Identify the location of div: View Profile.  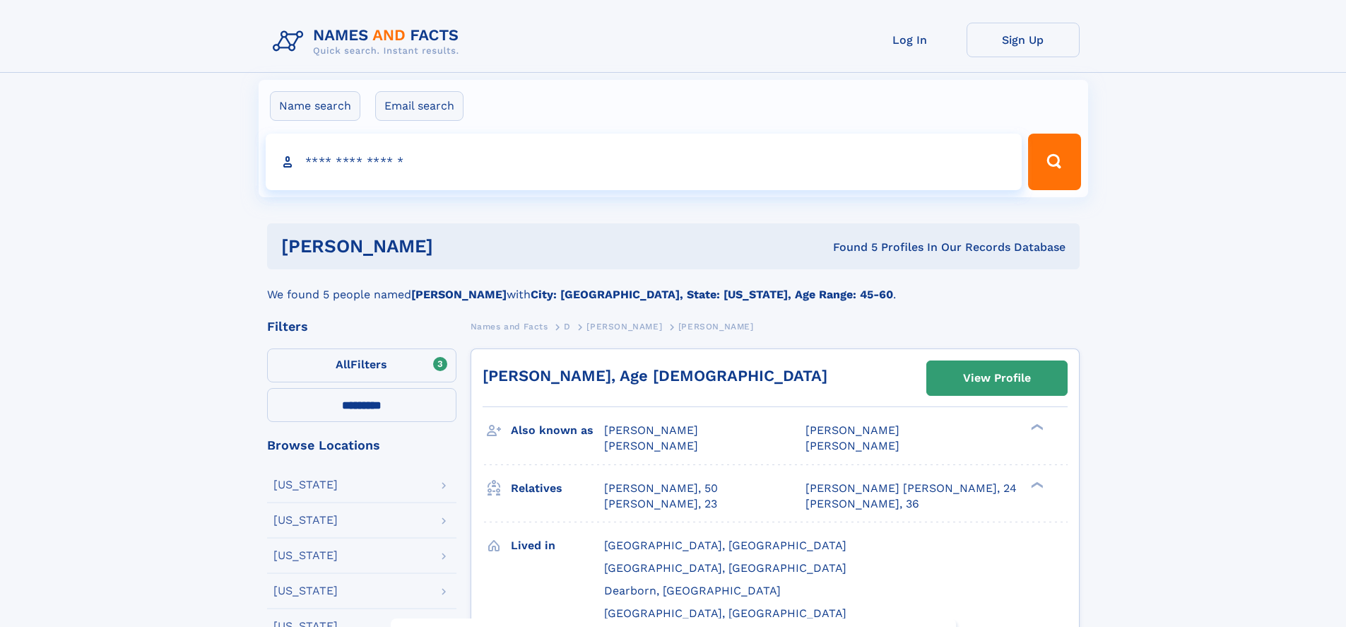
(997, 378).